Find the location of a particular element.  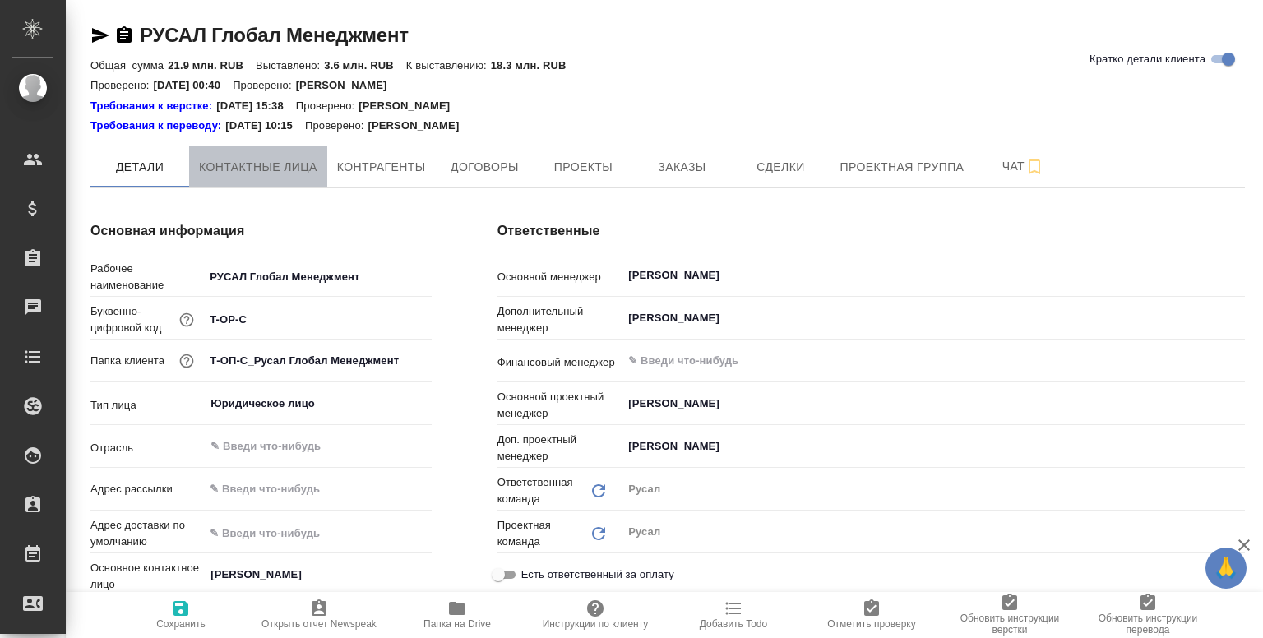

p: Доп. проектный менеджер is located at coordinates (560, 448).